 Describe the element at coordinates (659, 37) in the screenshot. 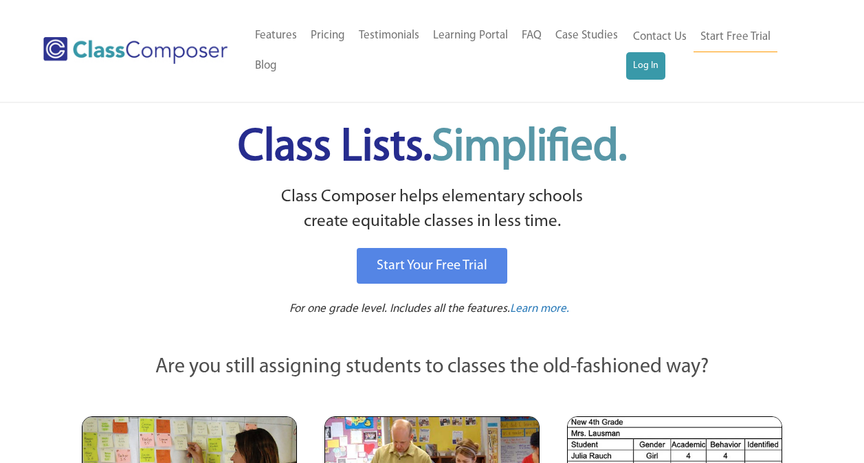

I see `a: Contact Us` at that location.